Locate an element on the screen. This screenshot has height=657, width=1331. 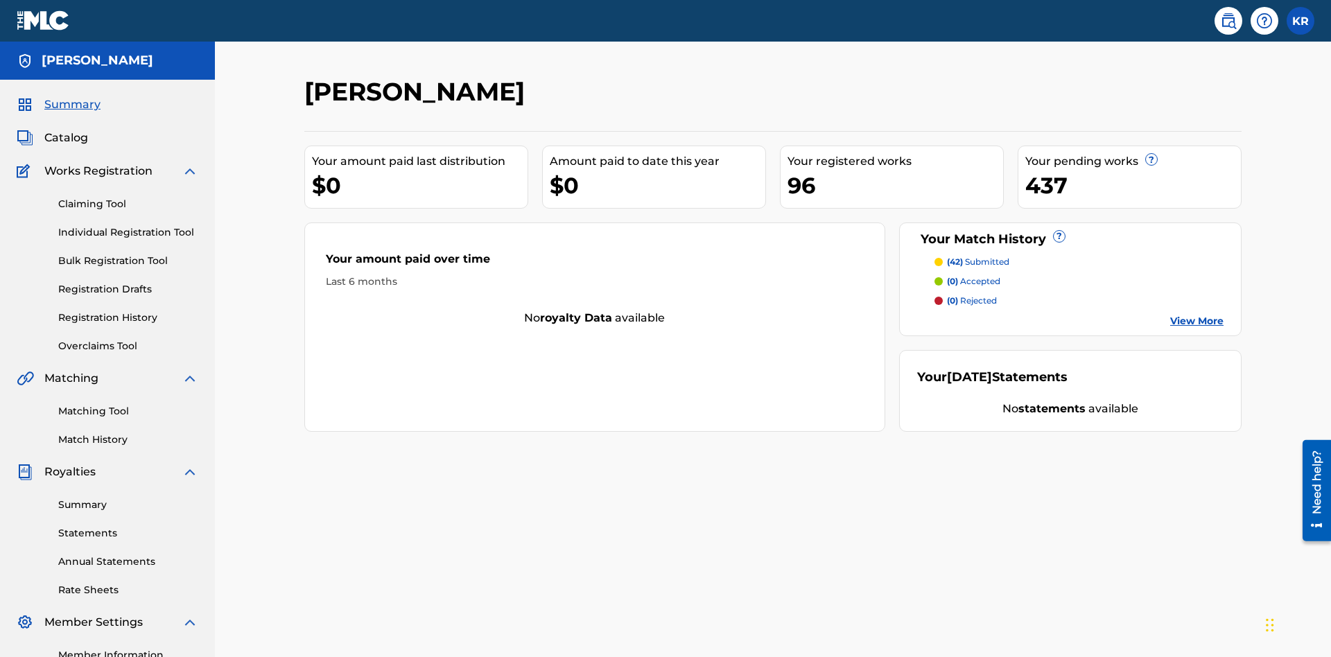
a: Annual Statements is located at coordinates (128, 561).